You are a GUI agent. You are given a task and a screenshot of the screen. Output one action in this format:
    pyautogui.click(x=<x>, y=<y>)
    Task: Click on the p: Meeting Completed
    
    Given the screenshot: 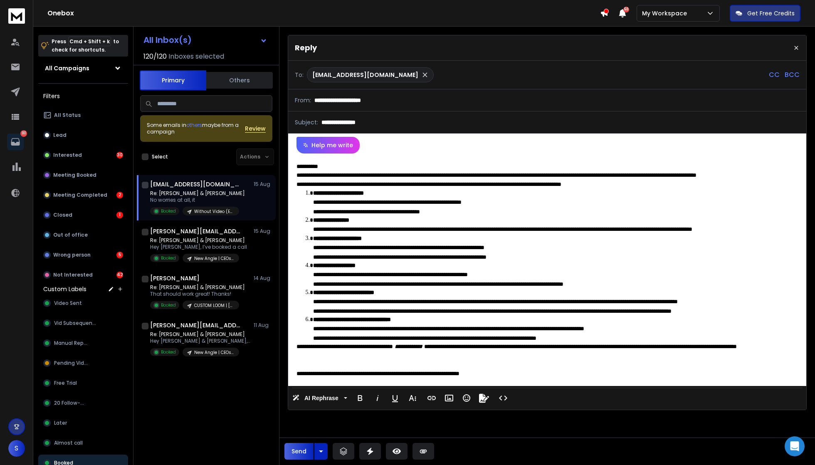 What is the action you would take?
    pyautogui.click(x=80, y=195)
    